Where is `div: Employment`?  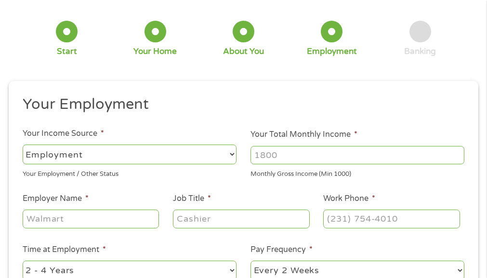
div: Employment is located at coordinates (332, 52).